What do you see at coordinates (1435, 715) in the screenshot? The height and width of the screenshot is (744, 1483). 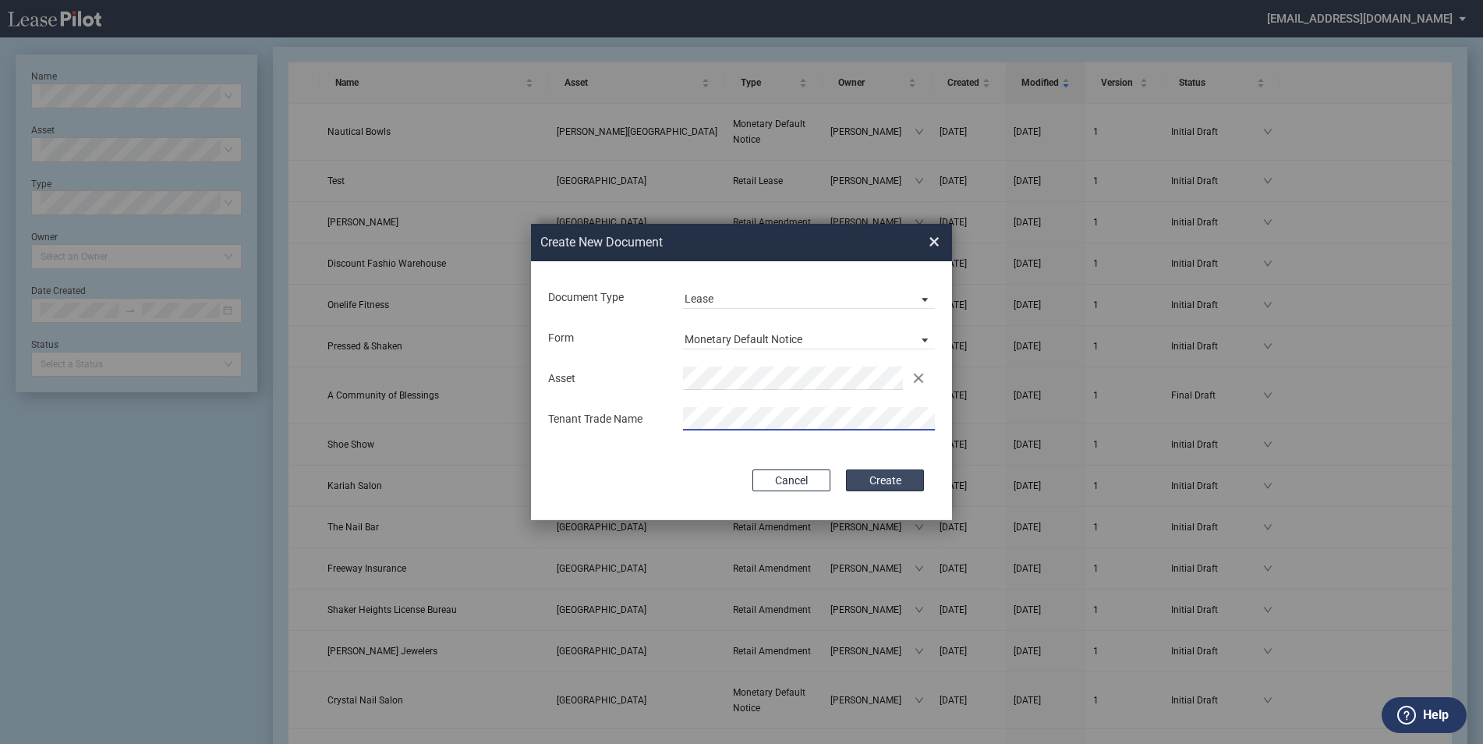 I see `label: Help` at bounding box center [1435, 715].